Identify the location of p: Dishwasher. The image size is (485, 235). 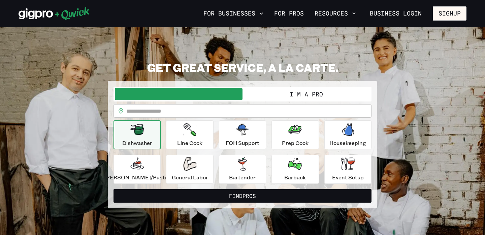
(137, 143).